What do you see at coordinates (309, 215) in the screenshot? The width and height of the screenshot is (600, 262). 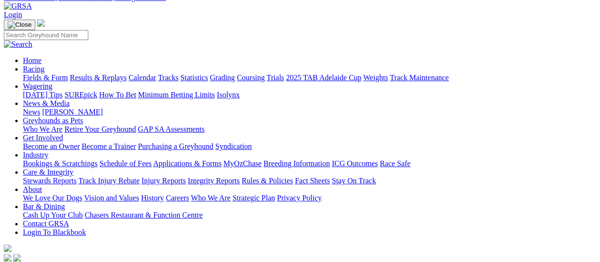 I see `div: Bar & Dining` at bounding box center [309, 215].